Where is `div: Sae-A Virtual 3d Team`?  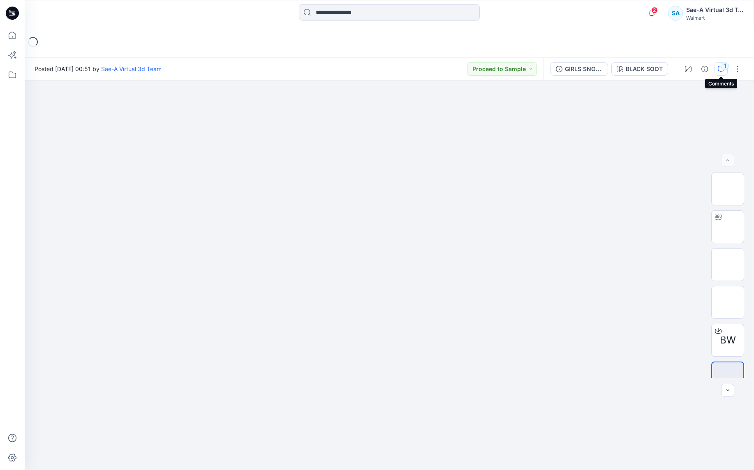 div: Sae-A Virtual 3d Team is located at coordinates (715, 10).